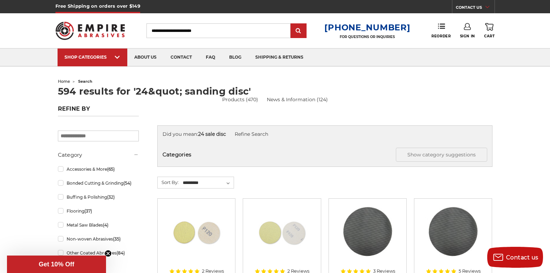 This screenshot has height=273, width=550. I want to click on img: 2 inch hook loop sanding discs gold, so click(196, 231).